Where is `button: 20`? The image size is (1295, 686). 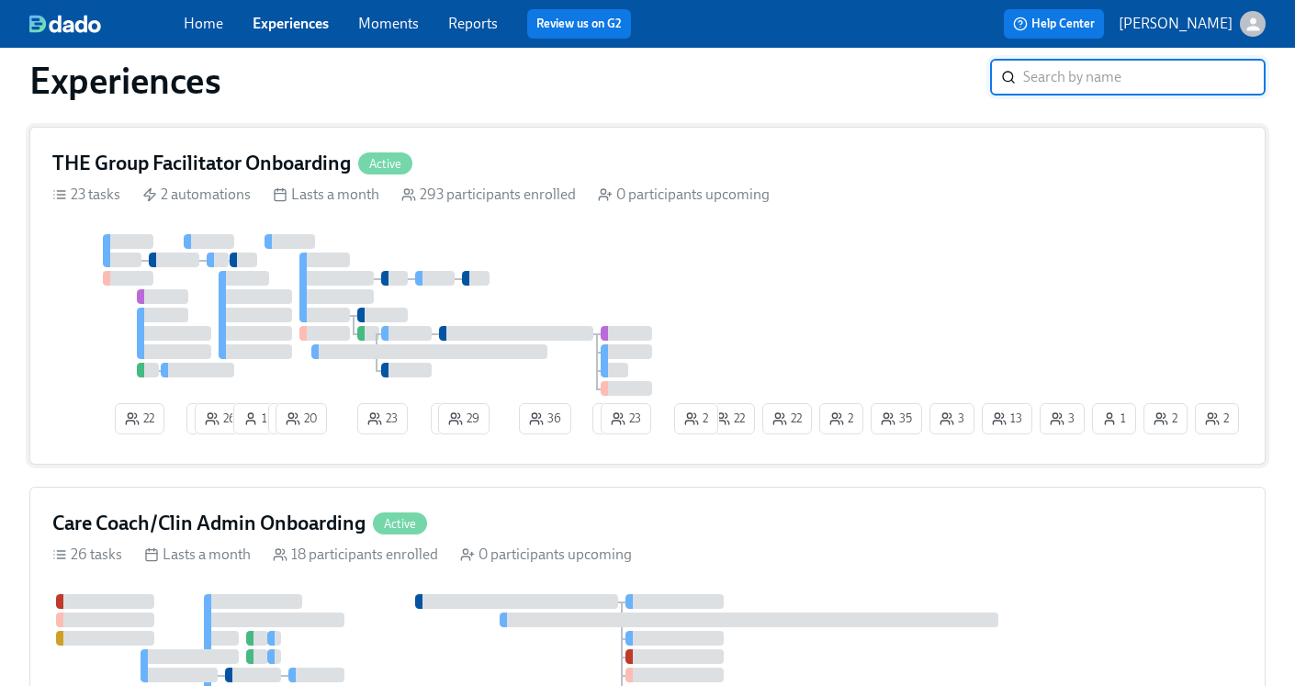
button: 20 is located at coordinates (301, 419).